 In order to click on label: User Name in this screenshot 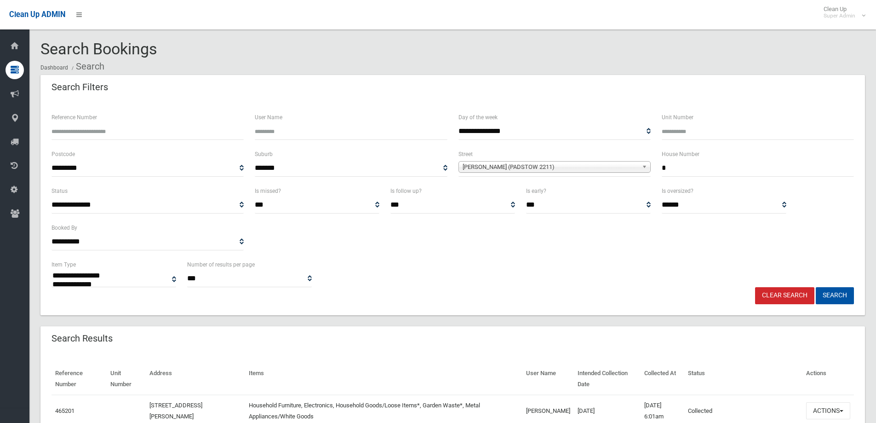, I will do `click(269, 117)`.